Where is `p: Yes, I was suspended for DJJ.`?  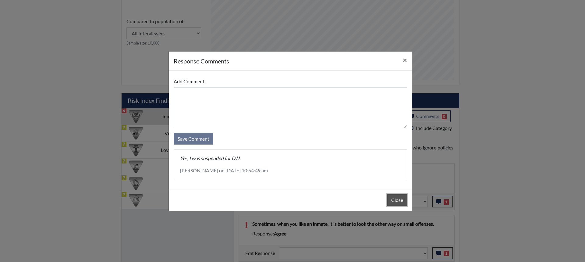
p: Yes, I was suspended for DJJ. is located at coordinates (290, 158).